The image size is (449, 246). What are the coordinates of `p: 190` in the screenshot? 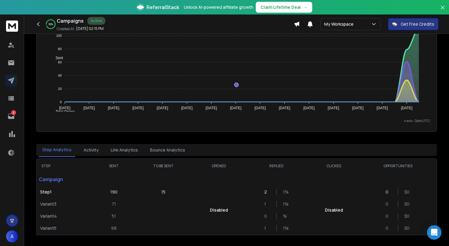 It's located at (114, 192).